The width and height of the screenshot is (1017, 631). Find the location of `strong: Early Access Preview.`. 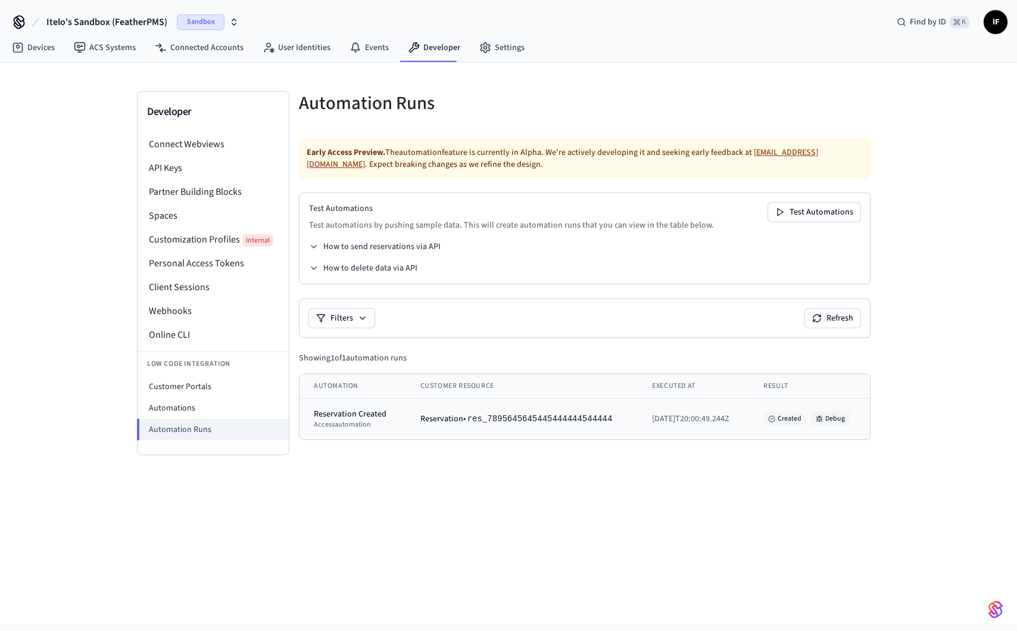

strong: Early Access Preview. is located at coordinates (346, 153).